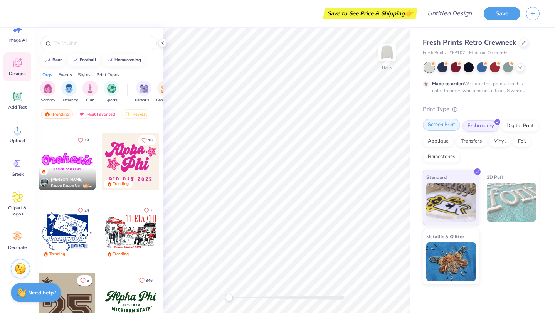 This screenshot has width=555, height=313. What do you see at coordinates (149, 281) in the screenshot?
I see `span: 346` at bounding box center [149, 281].